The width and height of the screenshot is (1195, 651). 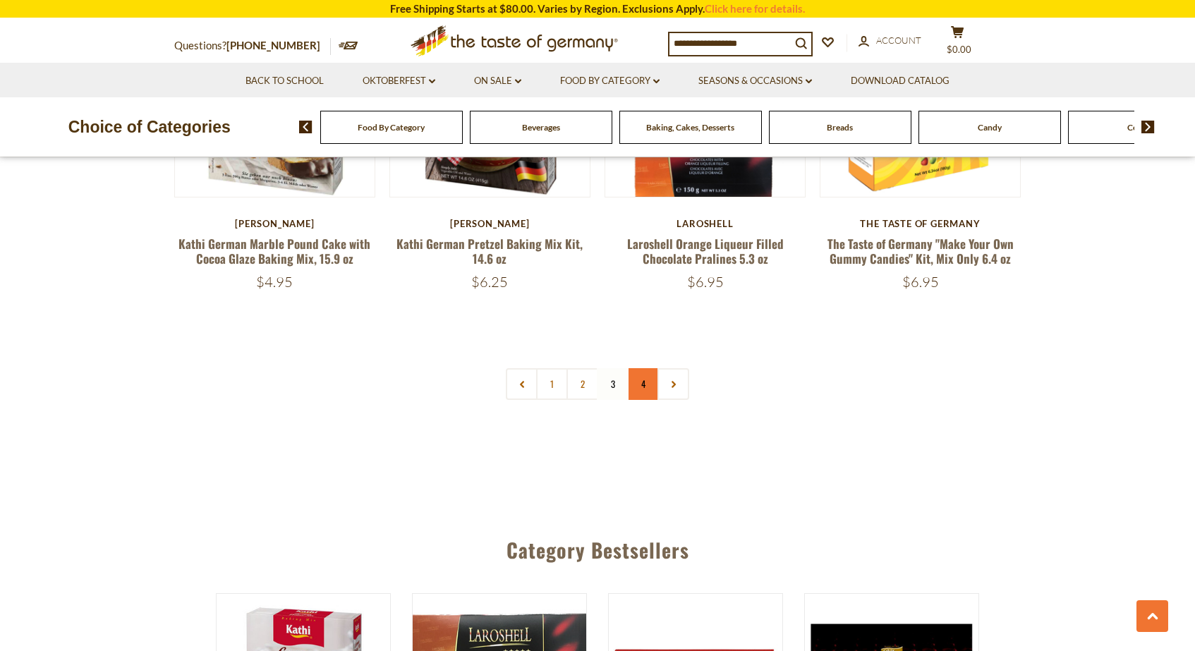 I want to click on img: previous arrow, so click(x=305, y=127).